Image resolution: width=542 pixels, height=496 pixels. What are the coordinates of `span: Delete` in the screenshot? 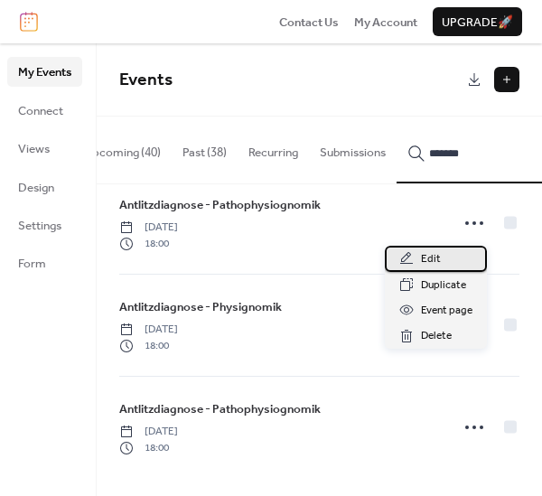 It's located at (437, 336).